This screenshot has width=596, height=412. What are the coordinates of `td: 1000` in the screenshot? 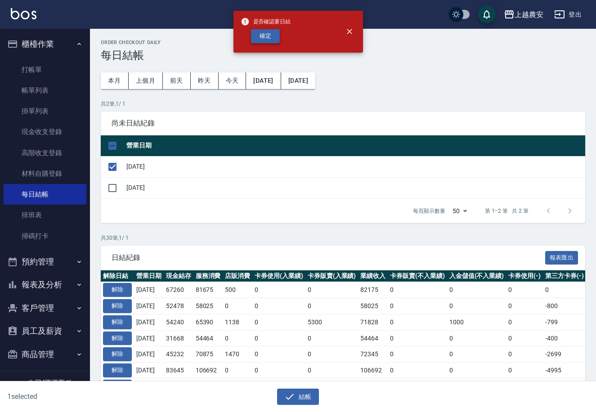 It's located at (477, 322).